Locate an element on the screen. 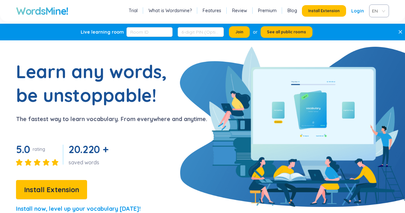 Image resolution: width=405 pixels, height=213 pixels. a: Premium is located at coordinates (267, 11).